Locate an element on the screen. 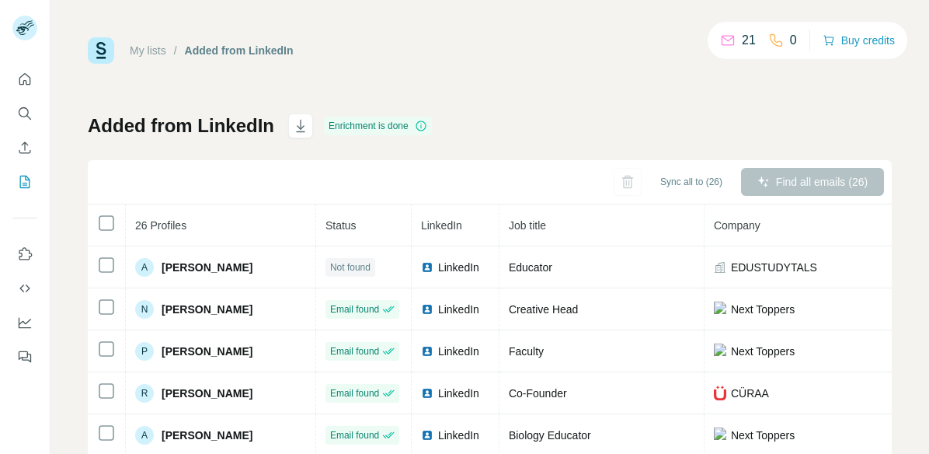 The image size is (929, 454). div: R is located at coordinates (144, 393).